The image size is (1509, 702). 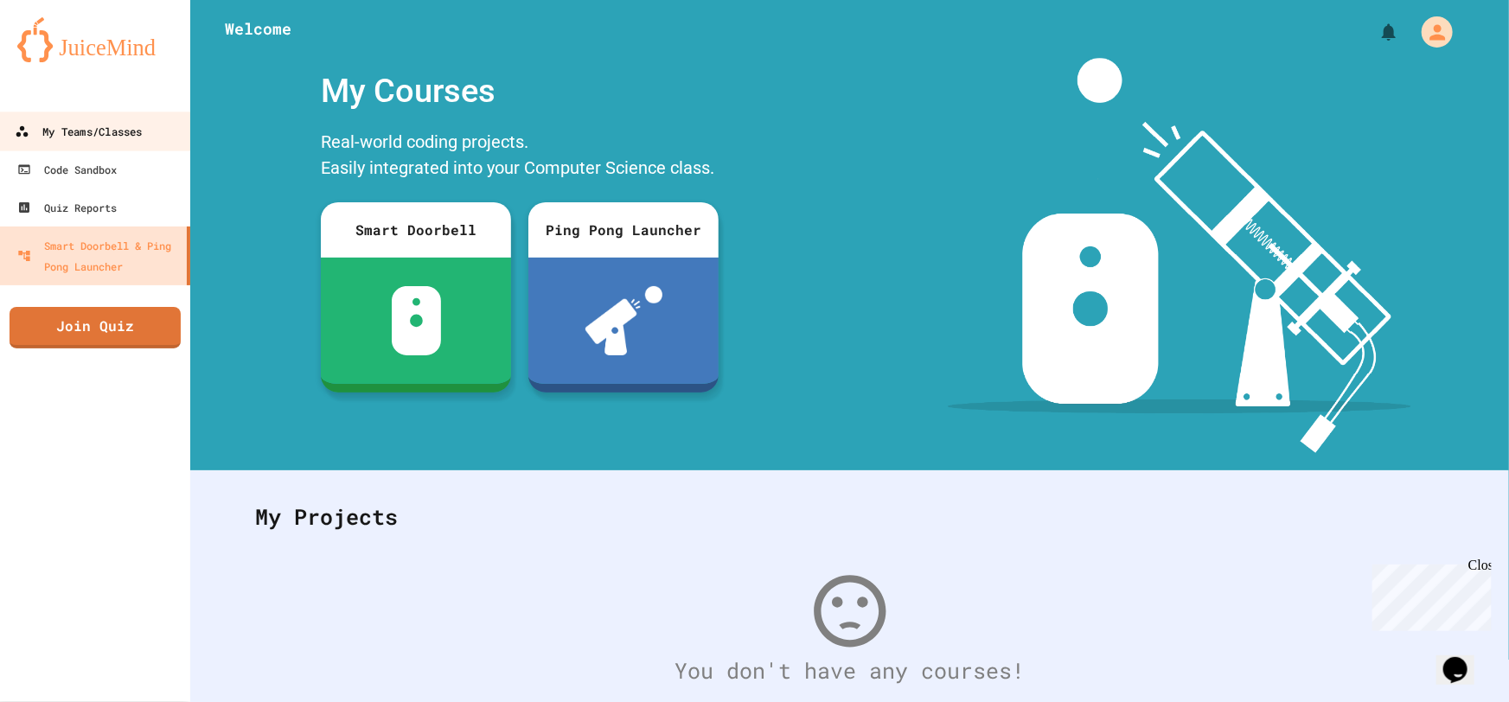 What do you see at coordinates (63, 58) in the screenshot?
I see `div: Chat with us now!Close` at bounding box center [63, 58].